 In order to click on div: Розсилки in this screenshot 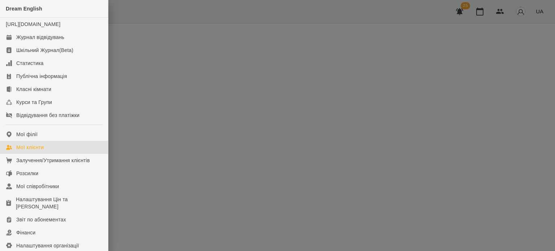, I will do `click(27, 174)`.